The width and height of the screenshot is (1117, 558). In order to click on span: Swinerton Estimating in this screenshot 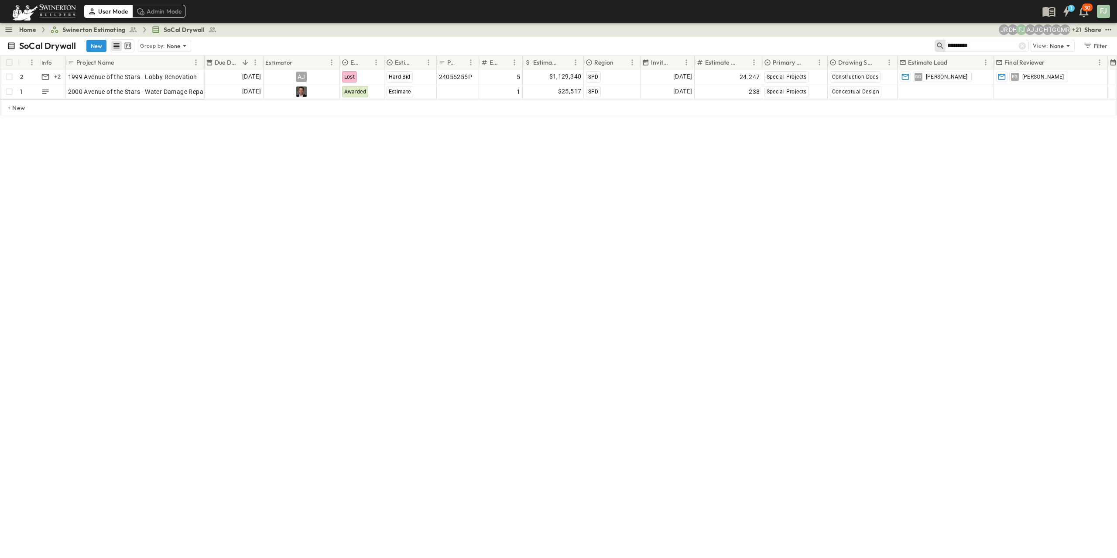, I will do `click(94, 30)`.